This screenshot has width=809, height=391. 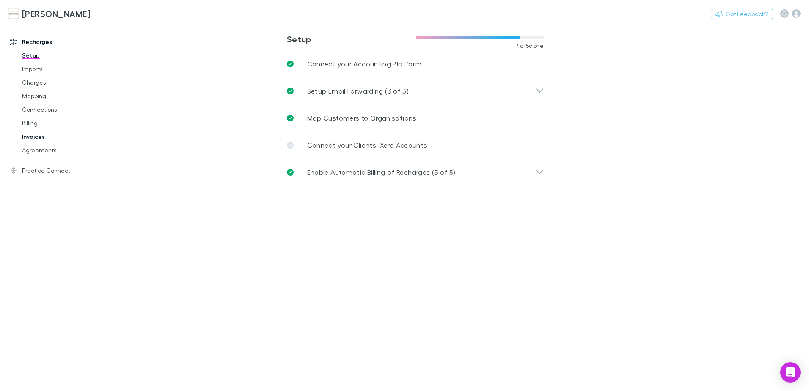 I want to click on a: Mapping, so click(x=64, y=96).